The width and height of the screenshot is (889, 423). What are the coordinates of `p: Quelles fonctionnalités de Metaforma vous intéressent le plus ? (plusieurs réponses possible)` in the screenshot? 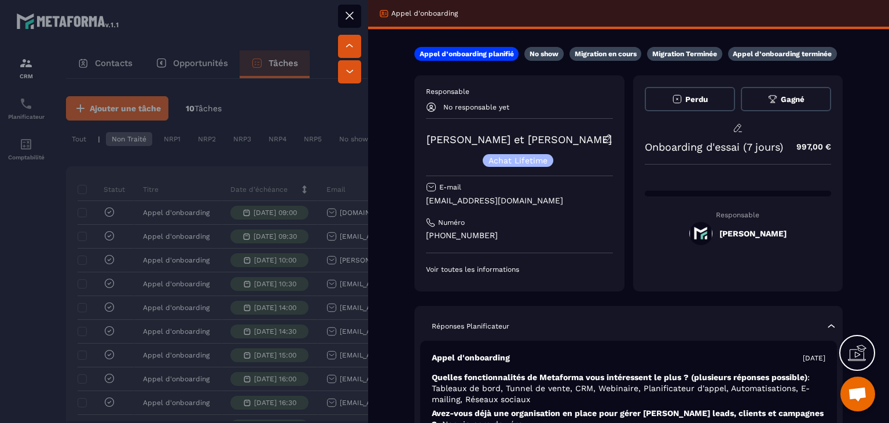 It's located at (629, 388).